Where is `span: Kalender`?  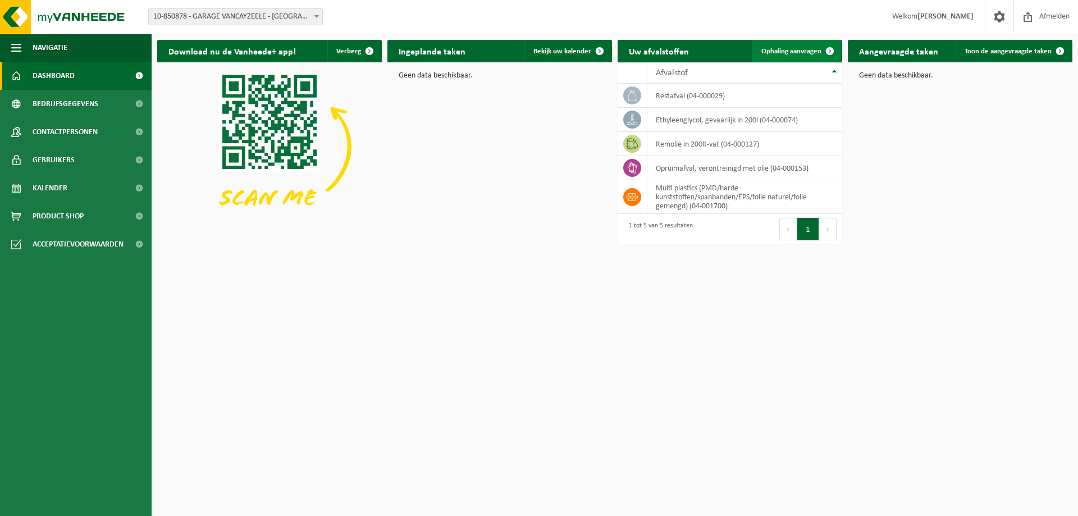 span: Kalender is located at coordinates (50, 188).